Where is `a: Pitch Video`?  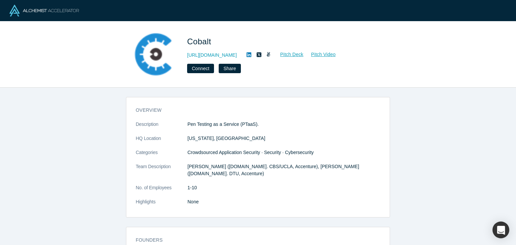 a: Pitch Video is located at coordinates (320, 54).